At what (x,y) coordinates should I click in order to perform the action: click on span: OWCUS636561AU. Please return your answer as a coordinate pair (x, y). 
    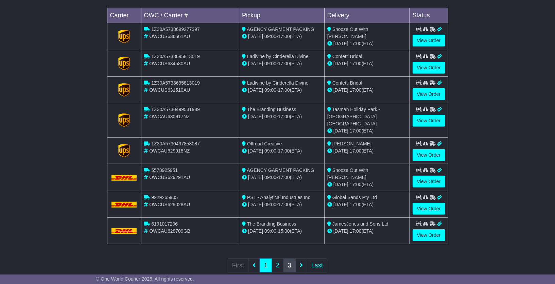
    Looking at the image, I should click on (170, 36).